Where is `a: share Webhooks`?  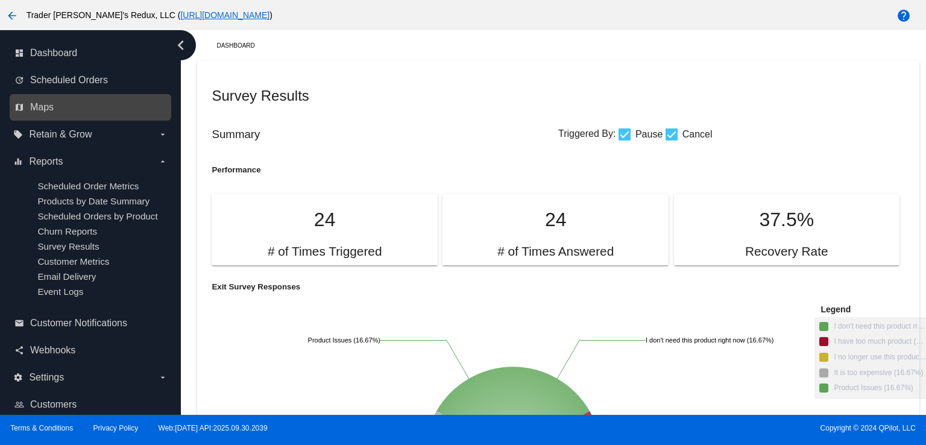
a: share Webhooks is located at coordinates (91, 350).